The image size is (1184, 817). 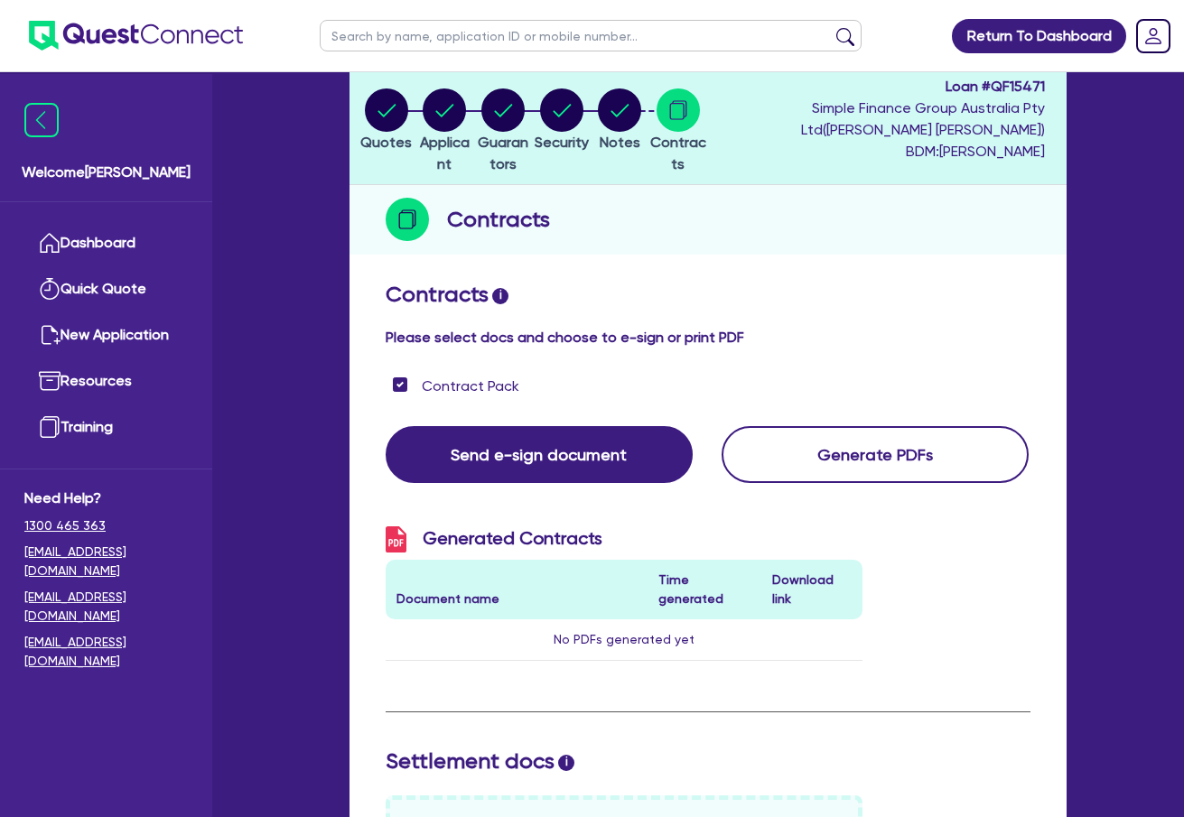 I want to click on a: Resources, so click(x=106, y=381).